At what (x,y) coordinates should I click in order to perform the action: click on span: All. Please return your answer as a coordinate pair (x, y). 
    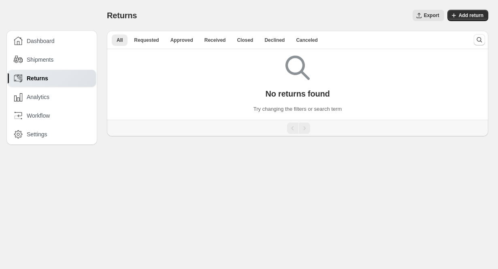
    Looking at the image, I should click on (120, 40).